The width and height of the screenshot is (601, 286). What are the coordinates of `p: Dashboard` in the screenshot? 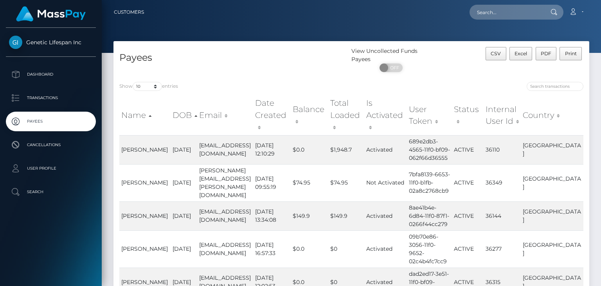 It's located at (51, 74).